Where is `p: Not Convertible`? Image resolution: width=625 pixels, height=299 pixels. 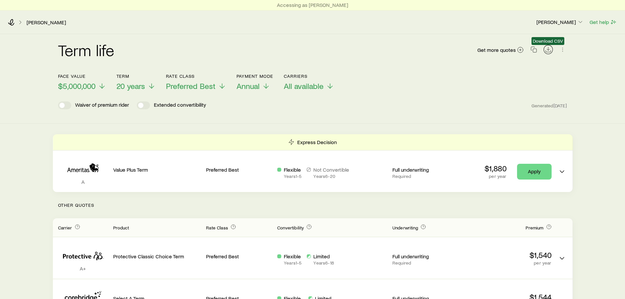
p: Not Convertible is located at coordinates (331, 170).